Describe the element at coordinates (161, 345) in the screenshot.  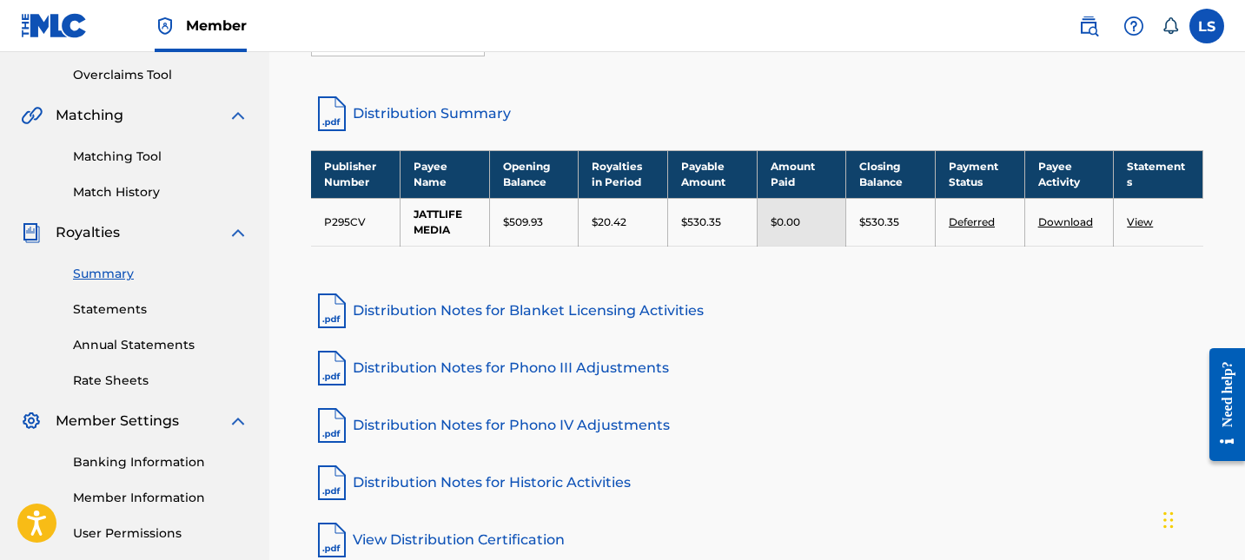
I see `a: Annual Statements` at that location.